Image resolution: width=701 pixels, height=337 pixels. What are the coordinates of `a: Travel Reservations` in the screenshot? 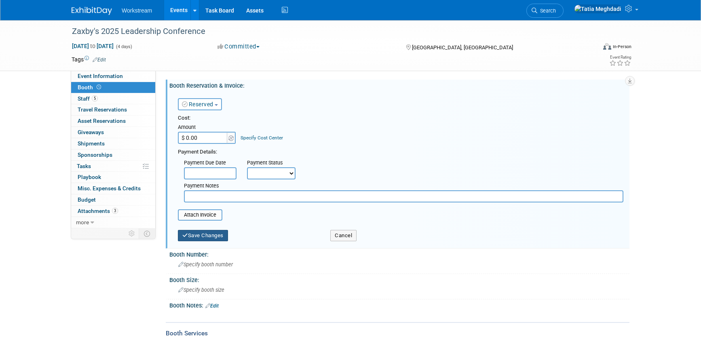 It's located at (113, 110).